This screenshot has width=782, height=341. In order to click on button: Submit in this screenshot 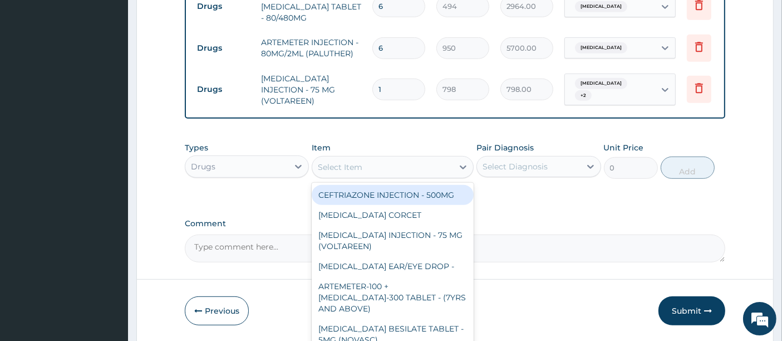, I will do `click(692, 311)`.